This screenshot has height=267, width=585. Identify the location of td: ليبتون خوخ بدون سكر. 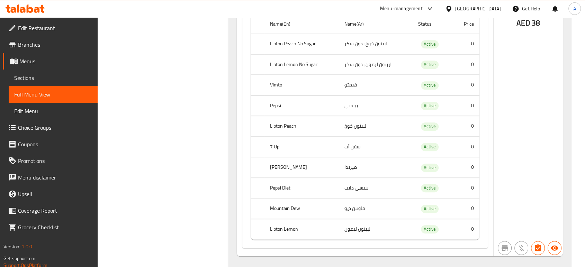
(375, 44).